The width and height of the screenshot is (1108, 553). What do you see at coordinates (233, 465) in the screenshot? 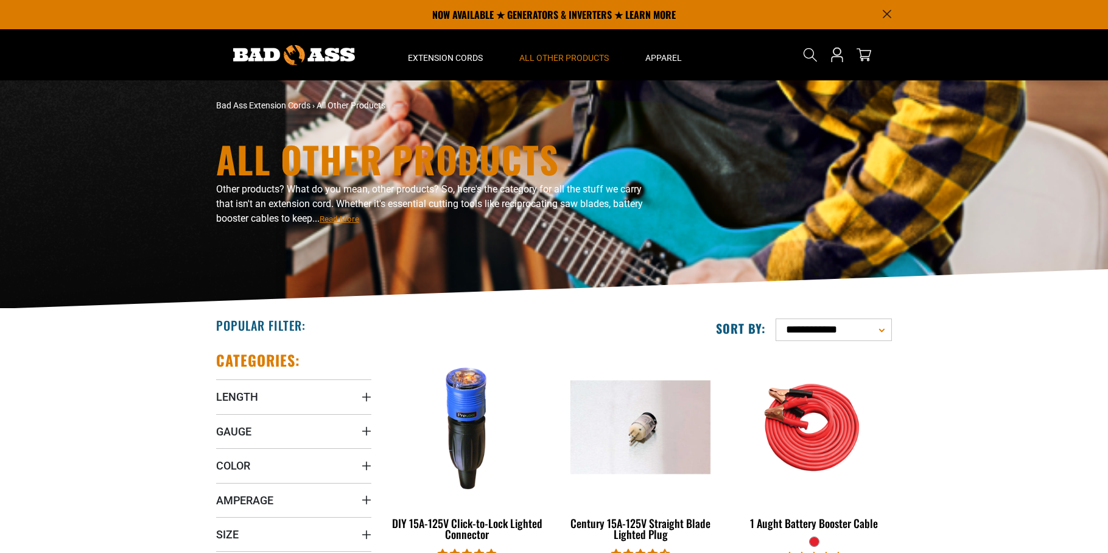
I see `span: Color` at bounding box center [233, 465].